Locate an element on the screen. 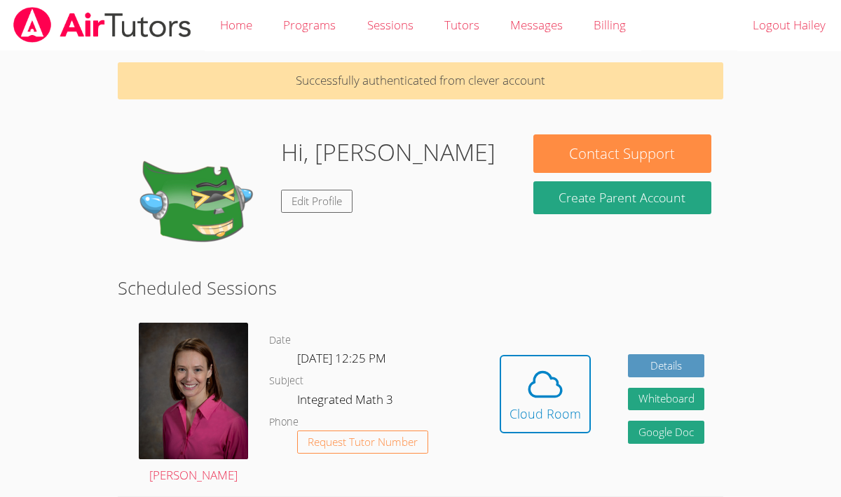 The width and height of the screenshot is (841, 497). button: Cloud Room is located at coordinates (545, 394).